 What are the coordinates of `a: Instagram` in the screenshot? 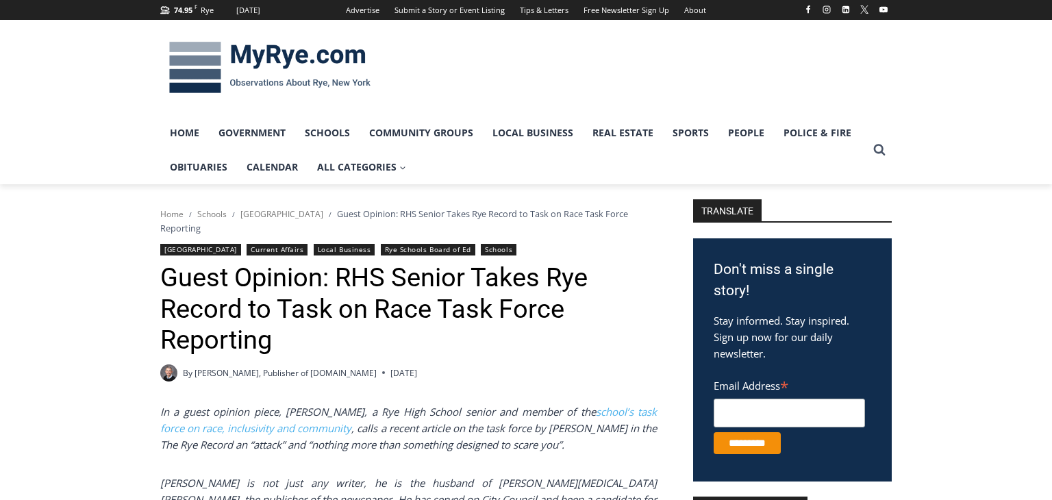 It's located at (827, 10).